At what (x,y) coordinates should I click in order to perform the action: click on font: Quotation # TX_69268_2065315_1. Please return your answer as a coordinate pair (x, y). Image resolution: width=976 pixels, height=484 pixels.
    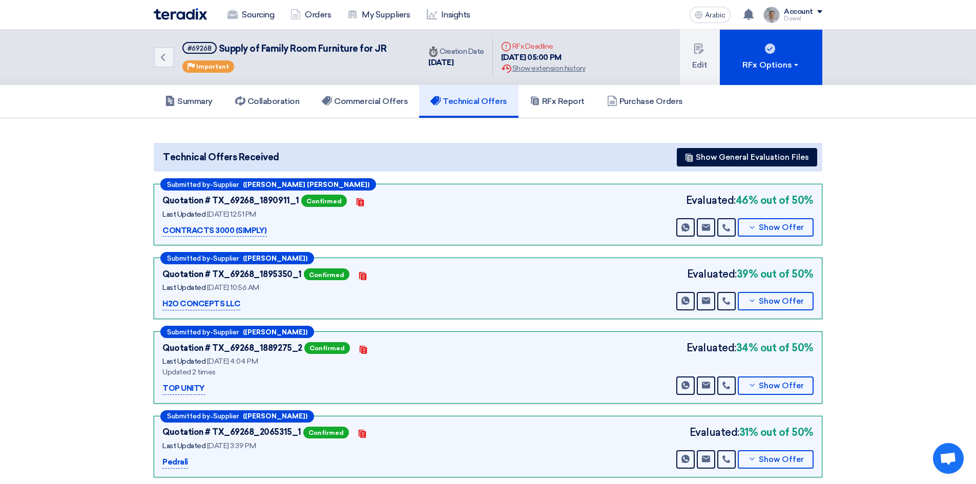
    Looking at the image, I should click on (232, 432).